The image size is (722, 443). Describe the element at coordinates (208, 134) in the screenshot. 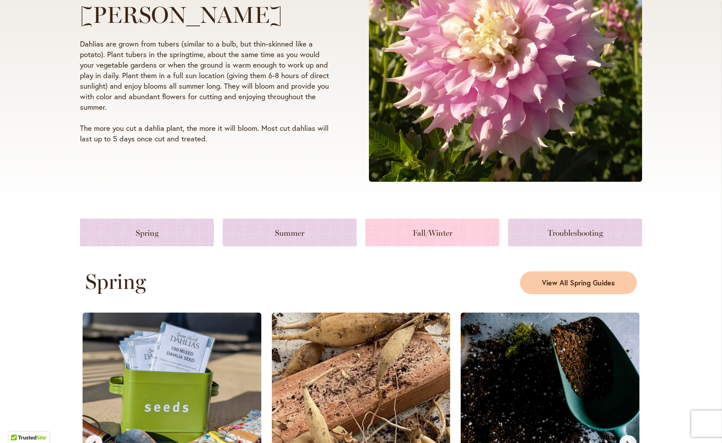

I see `p: The more you cut a dahlia plant, the more it will bloom. Most cut dahlias will last up to 5 days ...` at that location.